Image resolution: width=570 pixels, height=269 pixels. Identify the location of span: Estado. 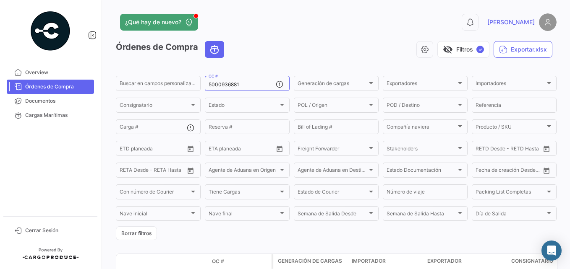
(243, 107).